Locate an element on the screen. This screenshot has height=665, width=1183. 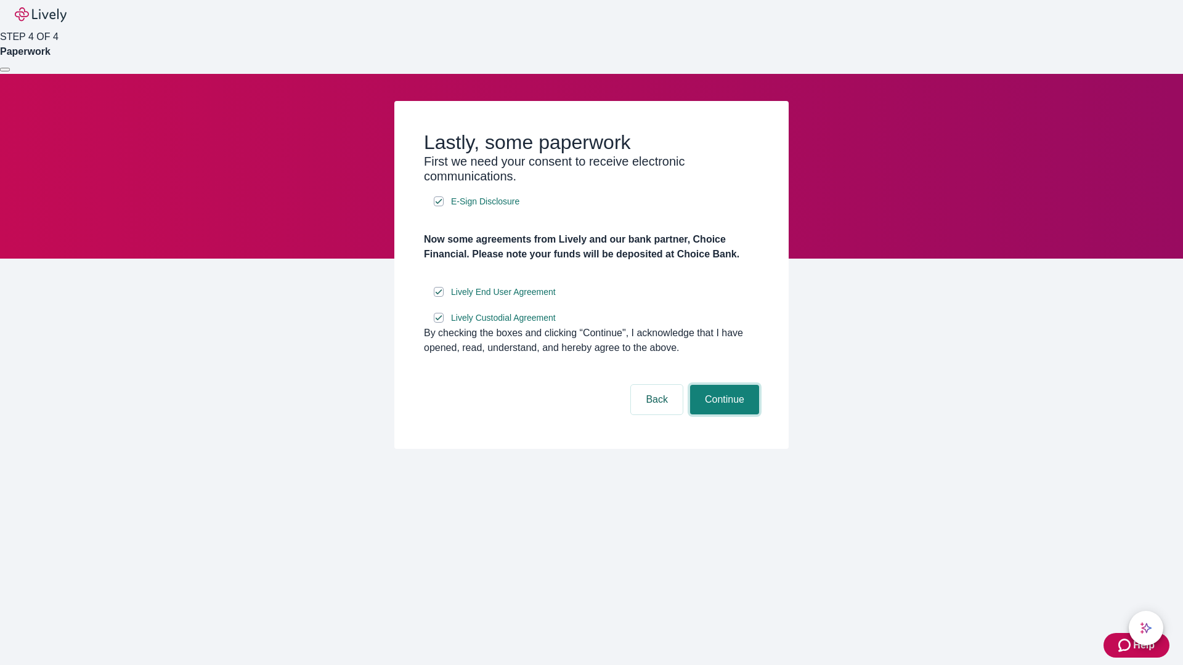
div: By checking the boxes and clicking “Continue", I acknowledge that I have opened, read, understand... is located at coordinates (591, 341).